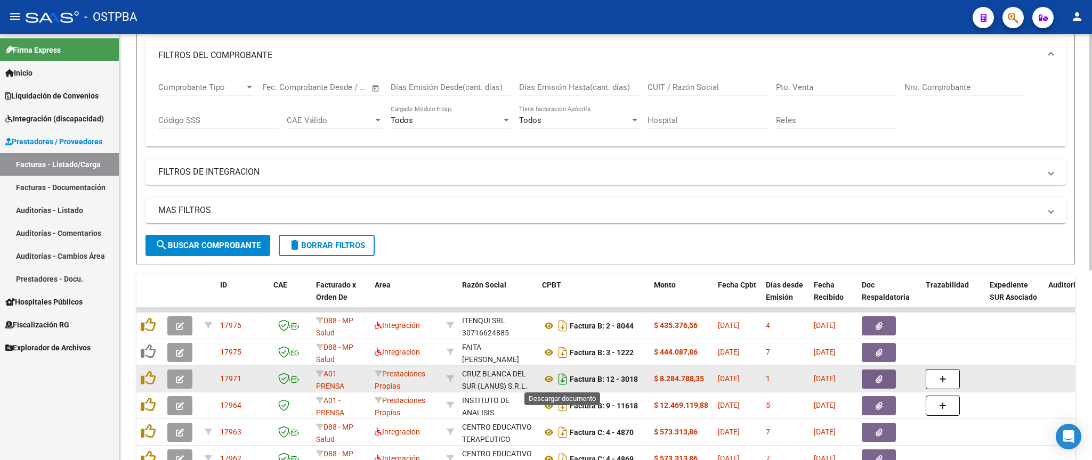  Describe the element at coordinates (242, 297) in the screenshot. I see `datatable-header-cell: ID` at that location.